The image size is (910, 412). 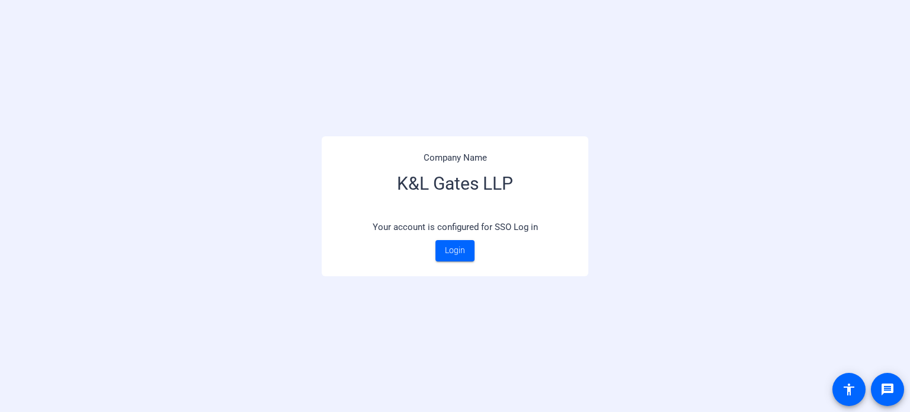 What do you see at coordinates (455, 189) in the screenshot?
I see `h3: K&L Gates LLP` at bounding box center [455, 189].